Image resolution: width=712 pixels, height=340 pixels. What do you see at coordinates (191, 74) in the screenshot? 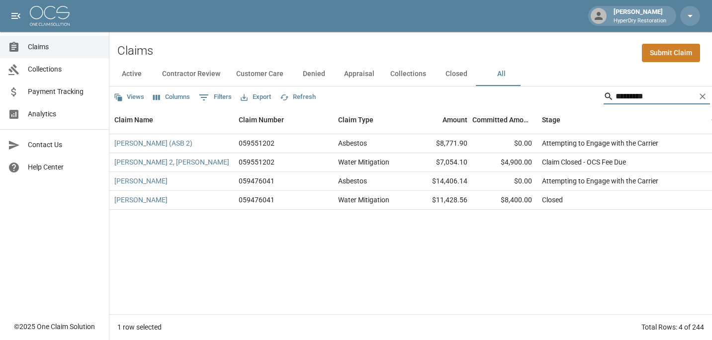
I see `button: Contractor Review` at bounding box center [191, 74].